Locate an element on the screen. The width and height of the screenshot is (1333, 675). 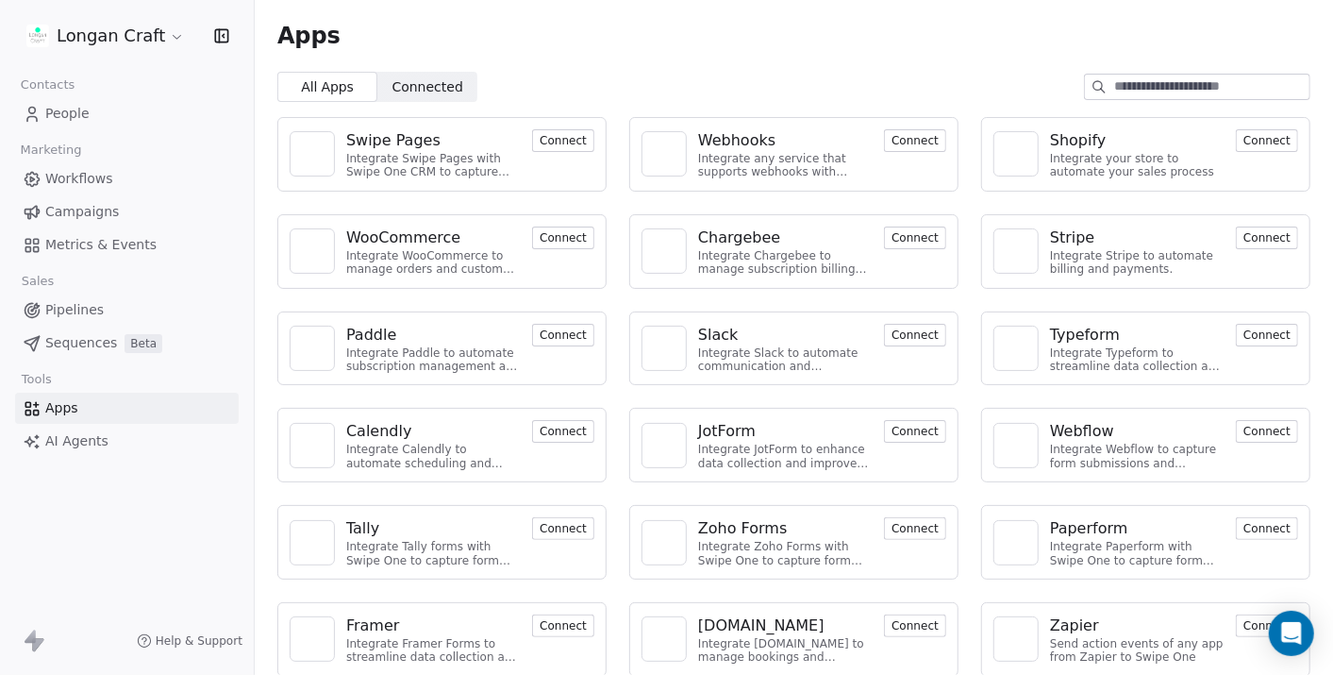
div: Integrate WooCommerce to manage orders and customer data is located at coordinates (433, 262).